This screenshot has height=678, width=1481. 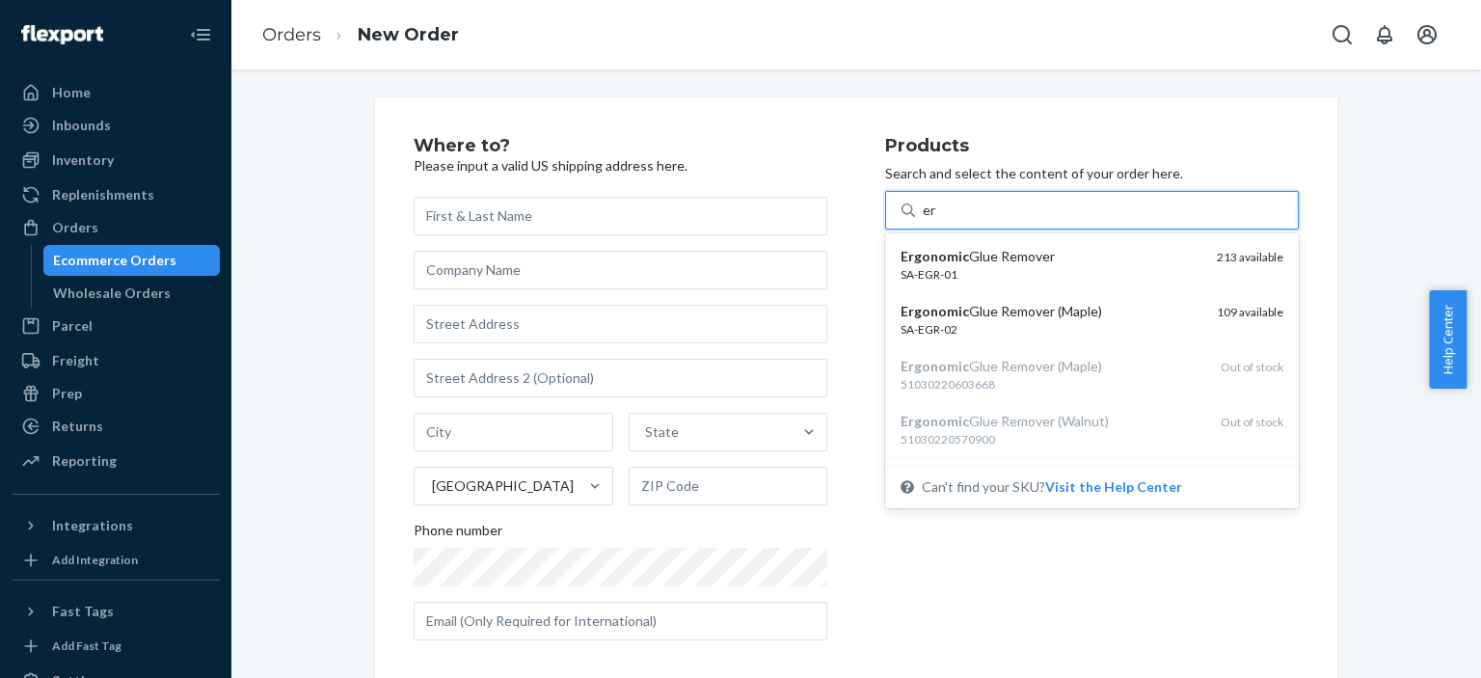 What do you see at coordinates (75, 228) in the screenshot?
I see `div: Orders` at bounding box center [75, 228].